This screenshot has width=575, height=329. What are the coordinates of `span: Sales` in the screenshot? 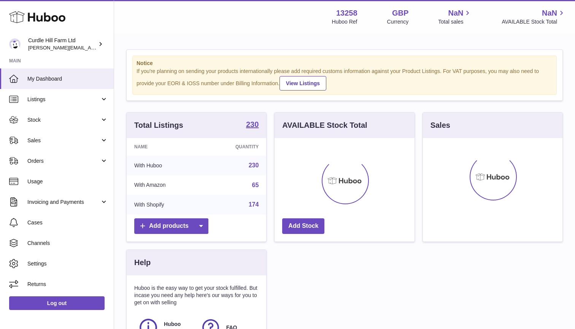 It's located at (64, 140).